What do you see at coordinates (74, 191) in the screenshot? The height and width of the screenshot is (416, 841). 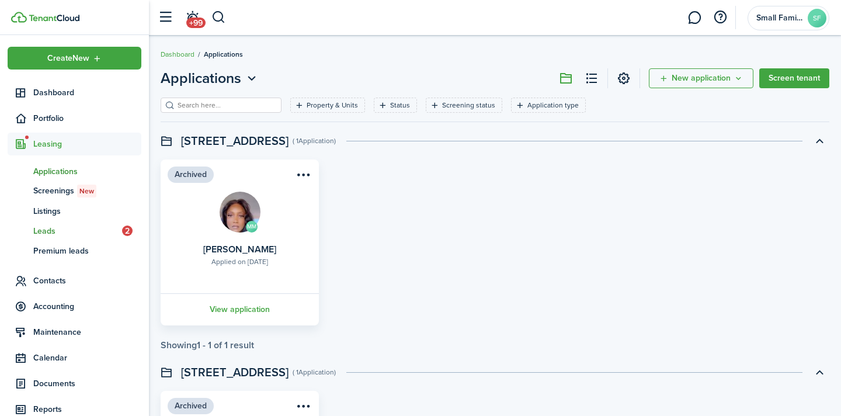 I see `a: ScreeningsNew` at bounding box center [74, 191].